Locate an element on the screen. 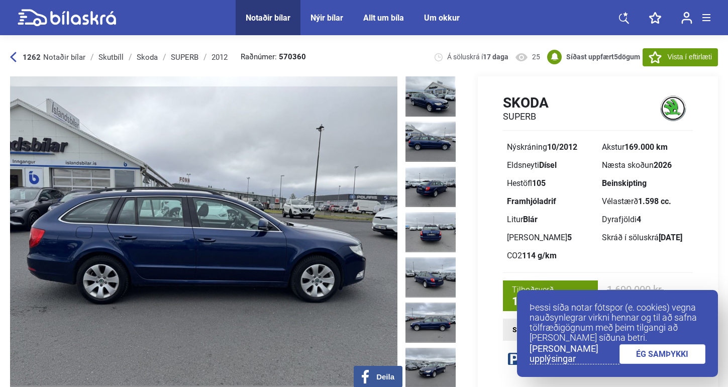 The width and height of the screenshot is (728, 387). a: Allt um bíla is located at coordinates (383, 18).